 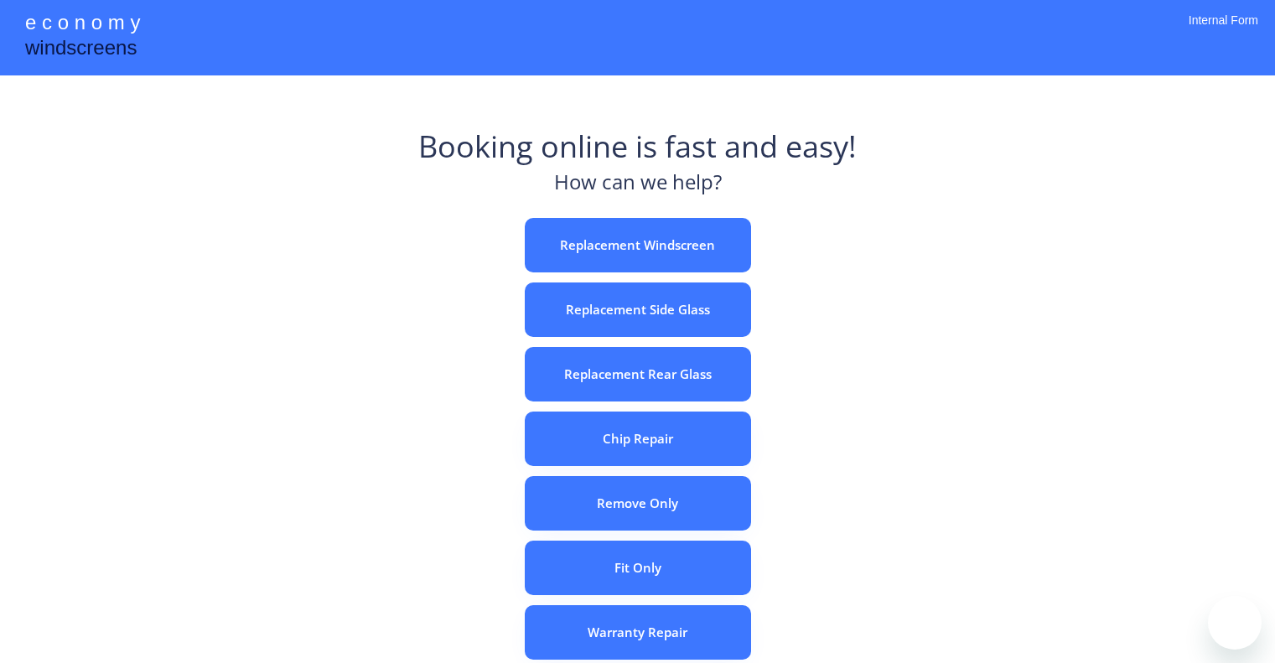 I want to click on div: Internal Form, so click(x=1223, y=31).